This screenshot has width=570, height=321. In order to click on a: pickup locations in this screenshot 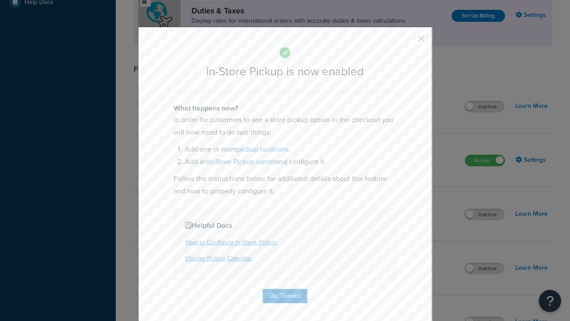, I will do `click(263, 149)`.